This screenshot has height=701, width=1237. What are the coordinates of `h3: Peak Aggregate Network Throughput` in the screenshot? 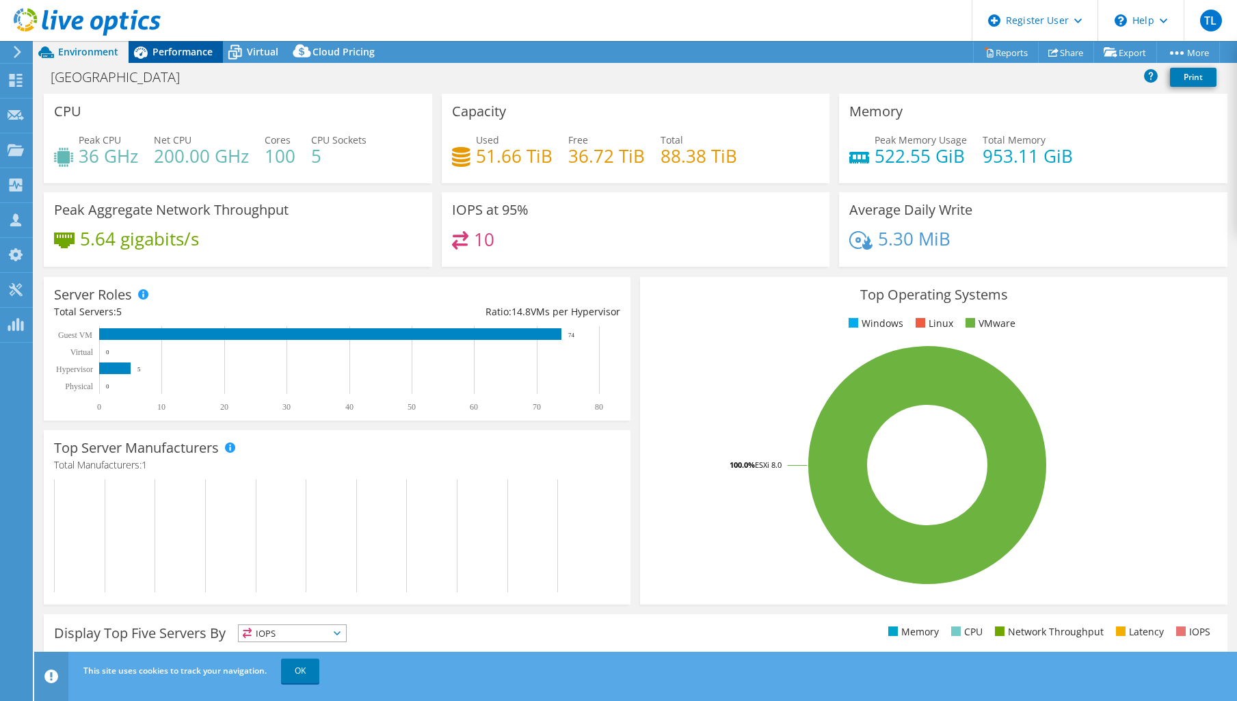 It's located at (171, 210).